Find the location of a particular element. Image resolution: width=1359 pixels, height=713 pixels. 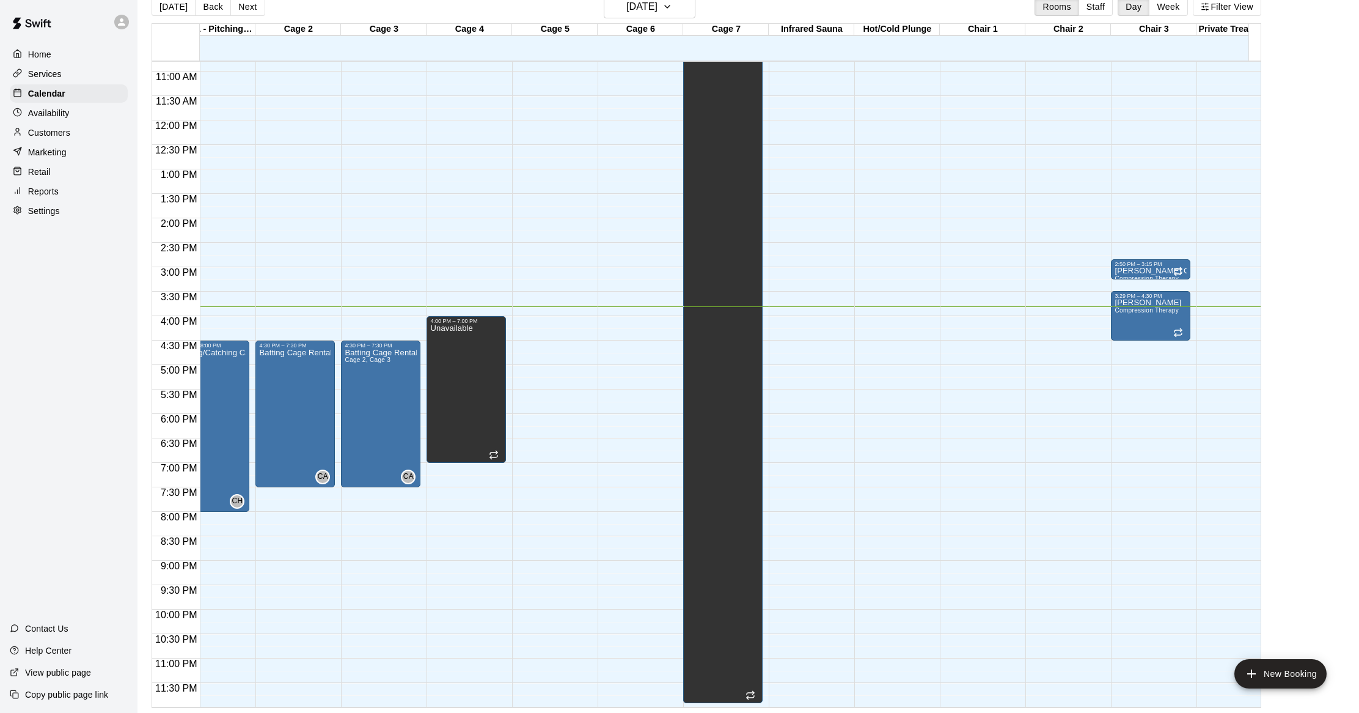

a: Home is located at coordinates (68, 54).